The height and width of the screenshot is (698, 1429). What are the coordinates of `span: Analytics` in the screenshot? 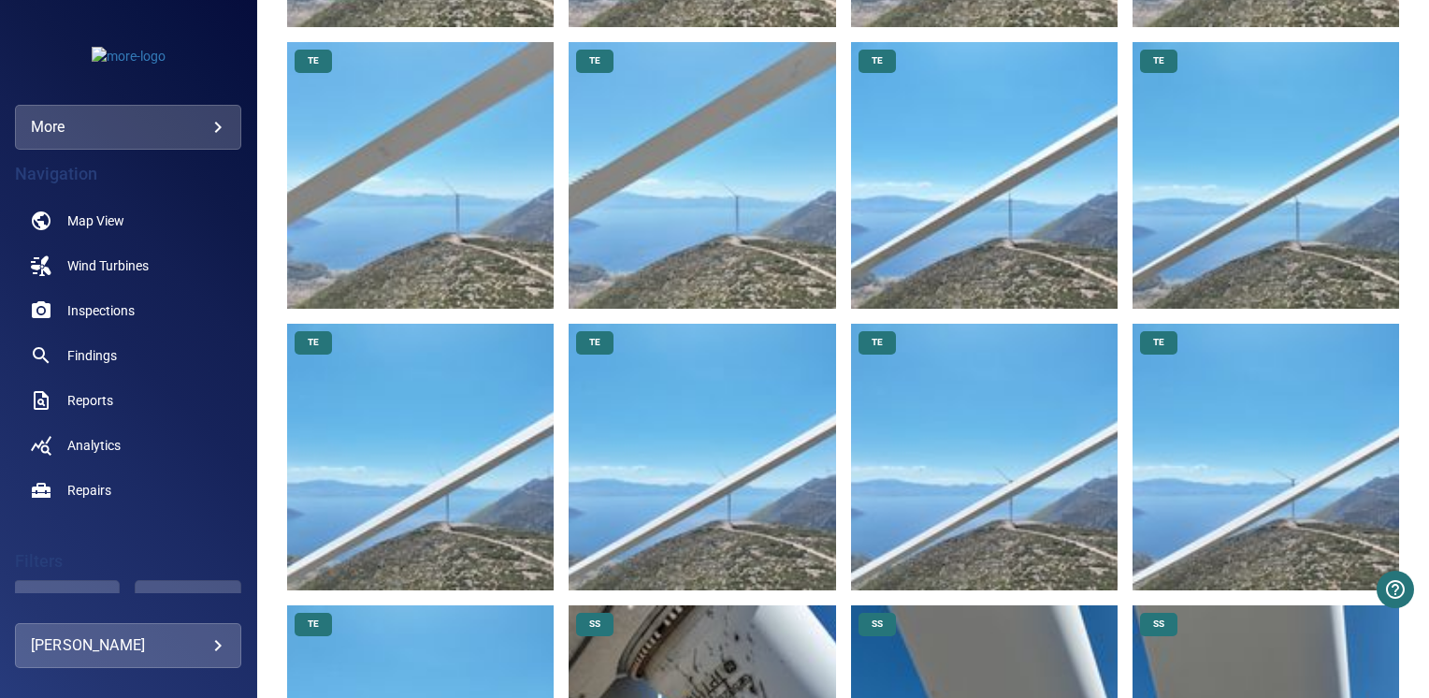 It's located at (94, 445).